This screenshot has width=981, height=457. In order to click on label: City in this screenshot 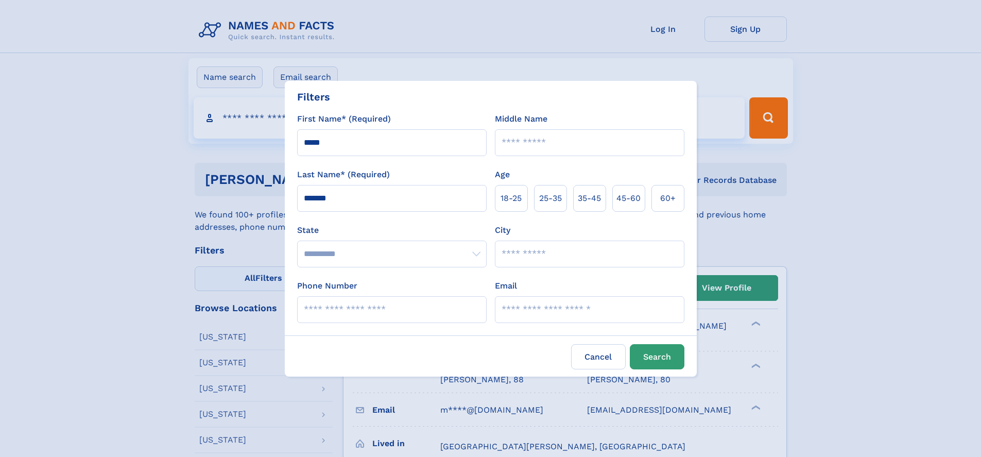, I will do `click(503, 230)`.